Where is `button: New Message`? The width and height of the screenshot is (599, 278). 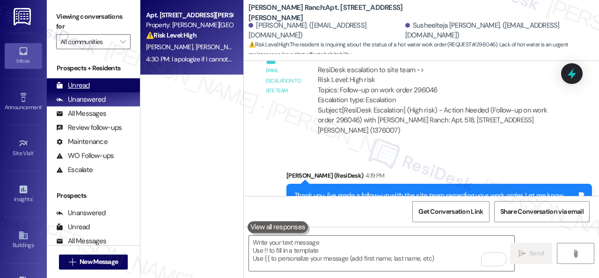
button: New Message is located at coordinates (94, 262).